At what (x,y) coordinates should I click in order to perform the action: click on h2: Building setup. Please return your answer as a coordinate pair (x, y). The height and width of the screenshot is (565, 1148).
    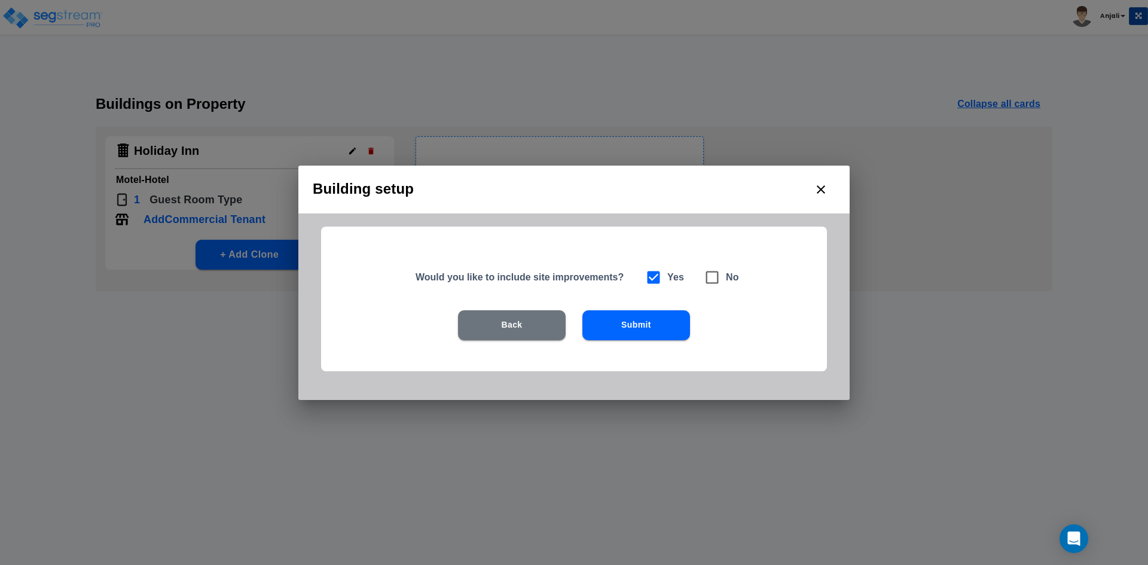
    Looking at the image, I should click on (574, 190).